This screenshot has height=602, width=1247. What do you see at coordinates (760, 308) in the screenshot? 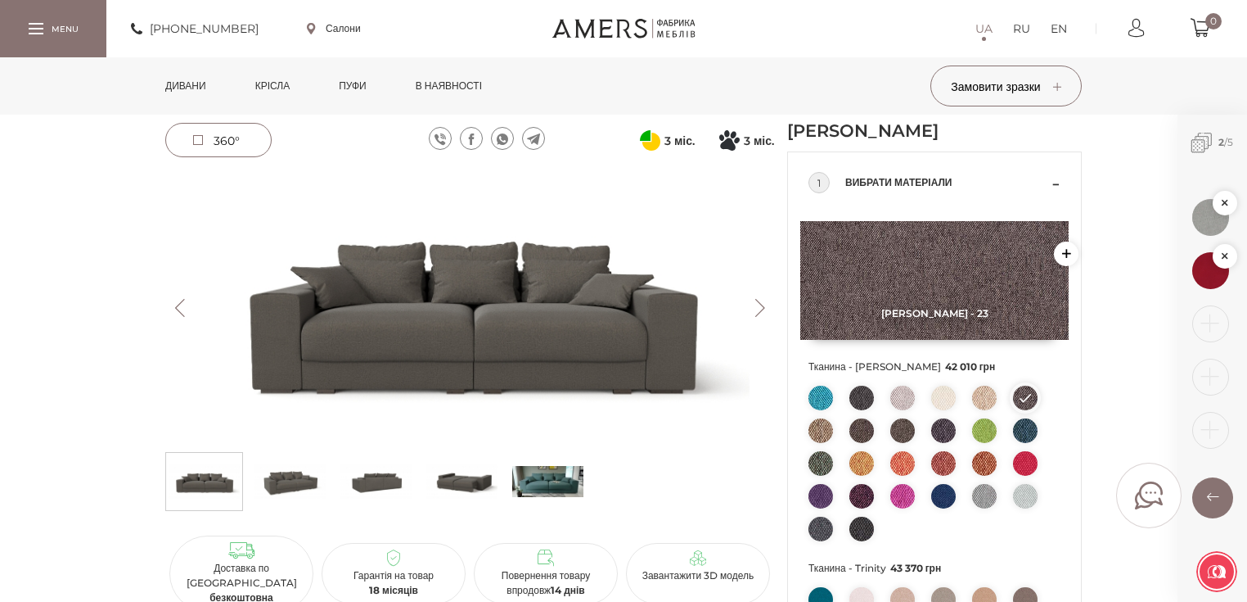
I see `button: Next` at bounding box center [760, 308].